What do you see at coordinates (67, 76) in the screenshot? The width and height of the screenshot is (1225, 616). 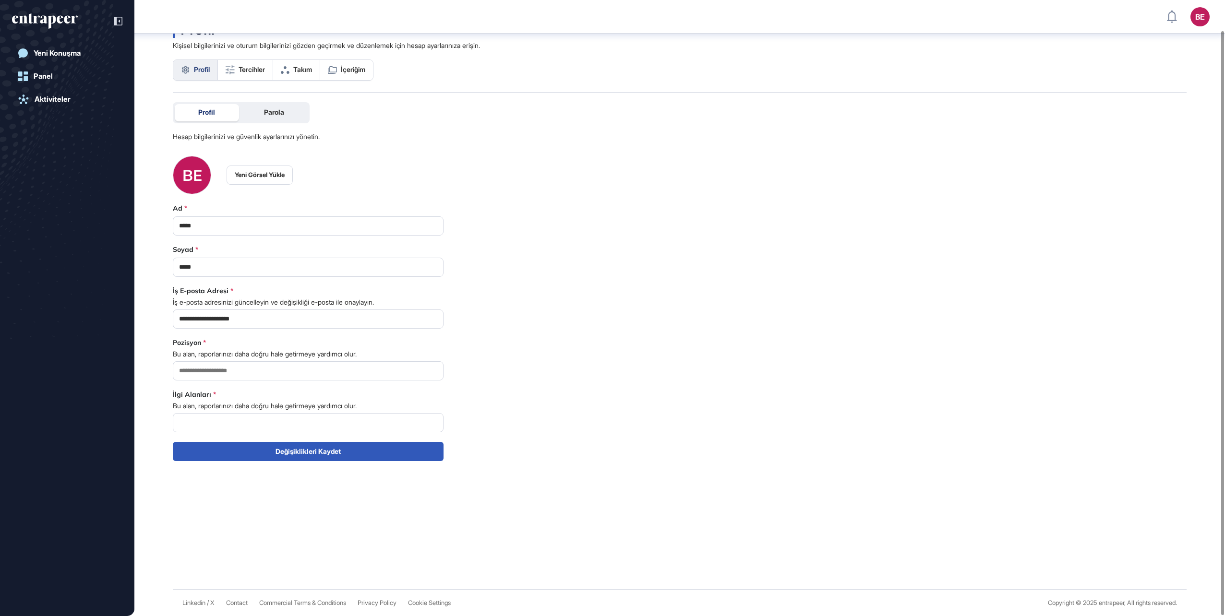 I see `a: Panel` at bounding box center [67, 76].